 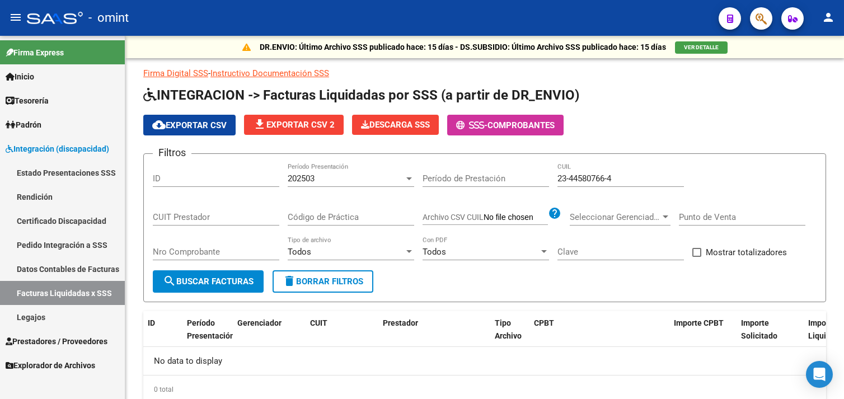 I want to click on span: Seleccionar Gerenciador, so click(x=615, y=217).